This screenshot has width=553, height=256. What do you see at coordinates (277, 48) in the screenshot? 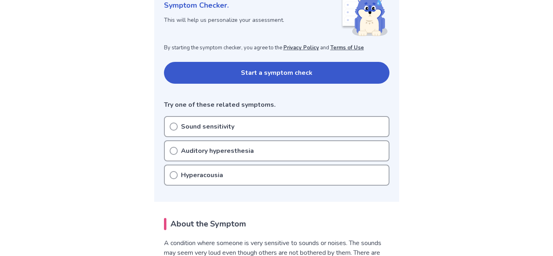
I see `p: By starting the symptom checker, you agree to the and` at bounding box center [277, 48].